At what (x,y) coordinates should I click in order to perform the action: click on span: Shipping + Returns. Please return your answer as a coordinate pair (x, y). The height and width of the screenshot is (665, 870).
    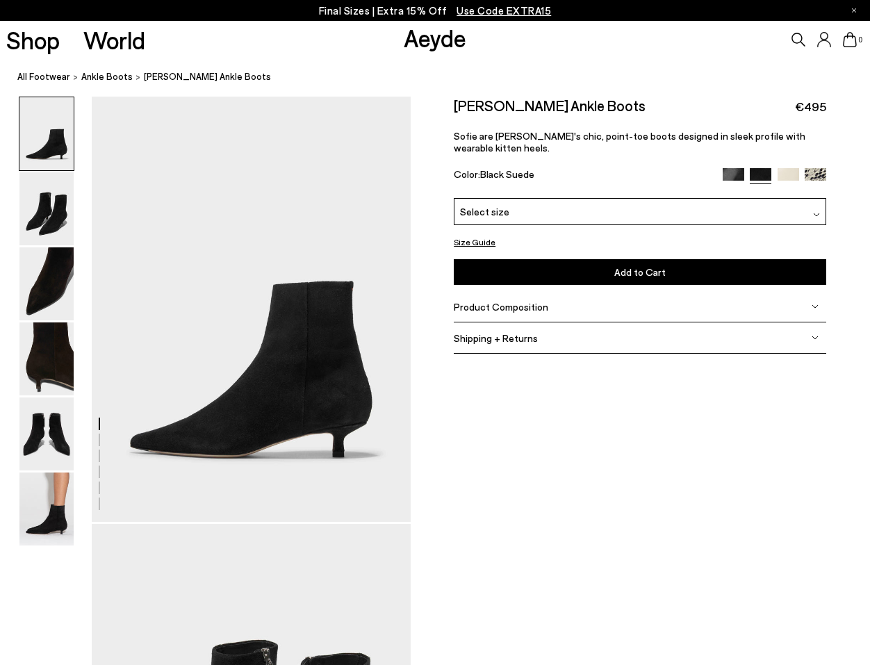
    Looking at the image, I should click on (495, 338).